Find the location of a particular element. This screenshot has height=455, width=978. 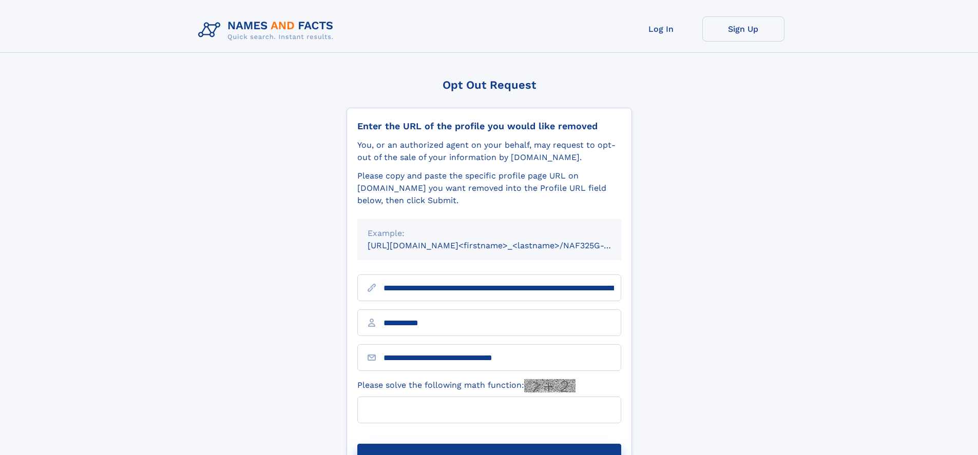

div: You, or an authorized agent on your behalf, may request to opt-out of the sale of your informatio... is located at coordinates (489, 151).